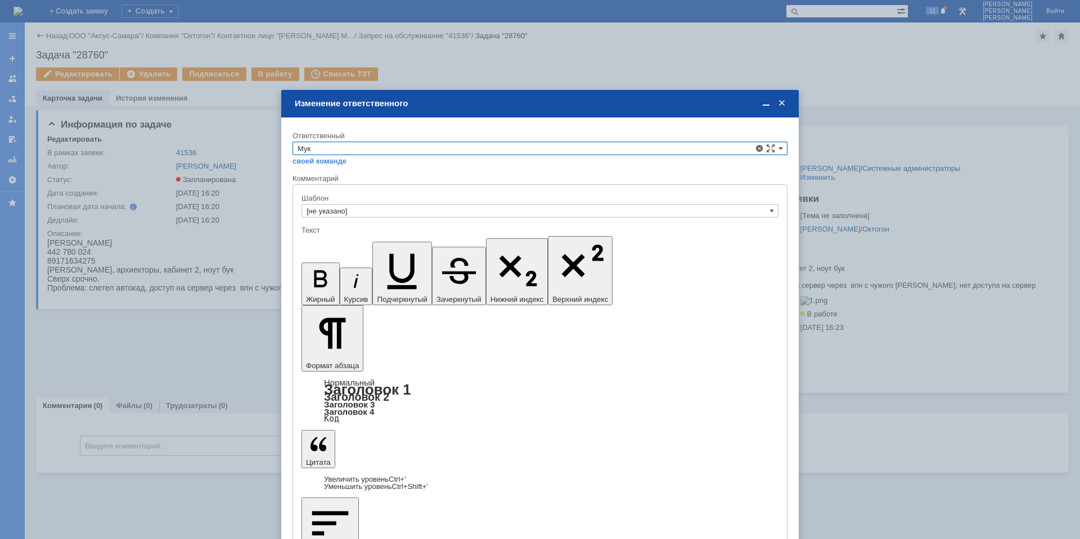  What do you see at coordinates (321, 299) in the screenshot?
I see `span: Жирный` at bounding box center [321, 299].